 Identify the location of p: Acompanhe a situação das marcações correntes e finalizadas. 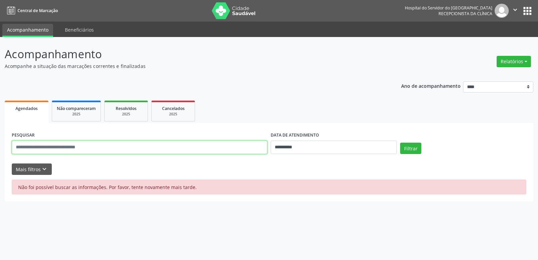
(190, 66).